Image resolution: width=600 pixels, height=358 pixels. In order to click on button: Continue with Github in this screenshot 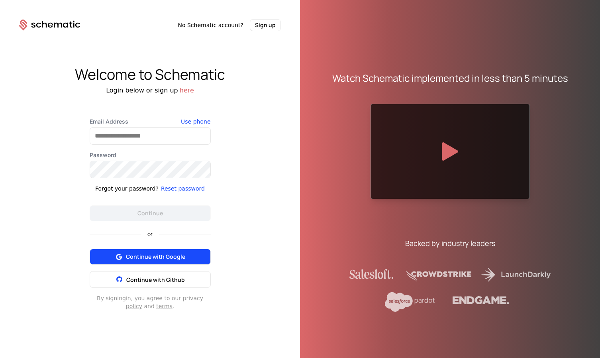, I will do `click(150, 279)`.